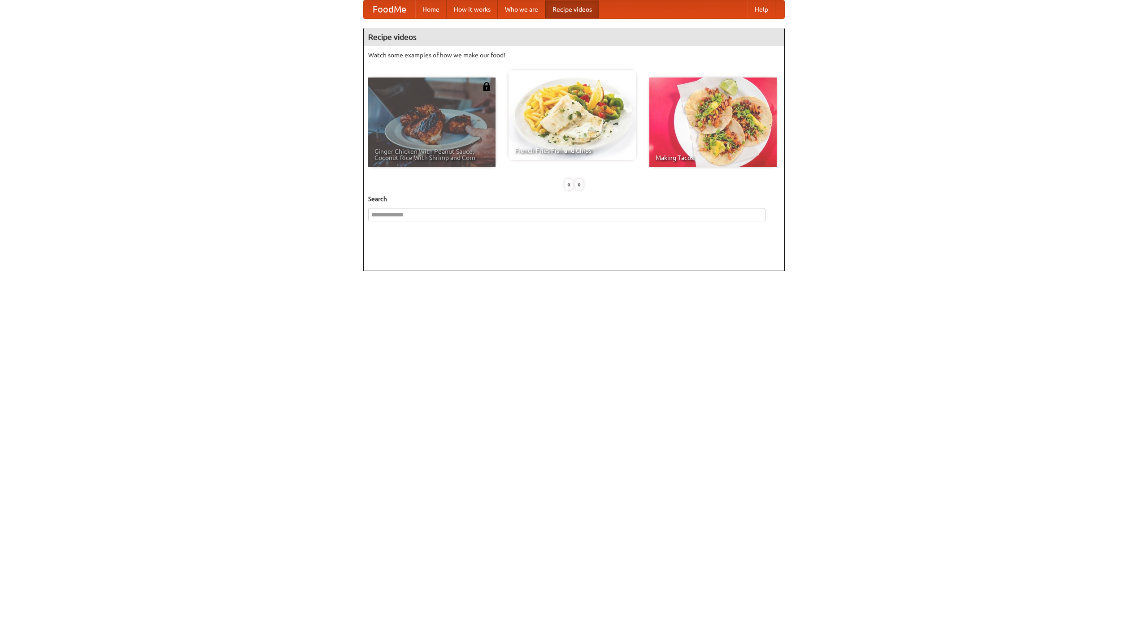  I want to click on a: French Fries Fish and Chips, so click(572, 115).